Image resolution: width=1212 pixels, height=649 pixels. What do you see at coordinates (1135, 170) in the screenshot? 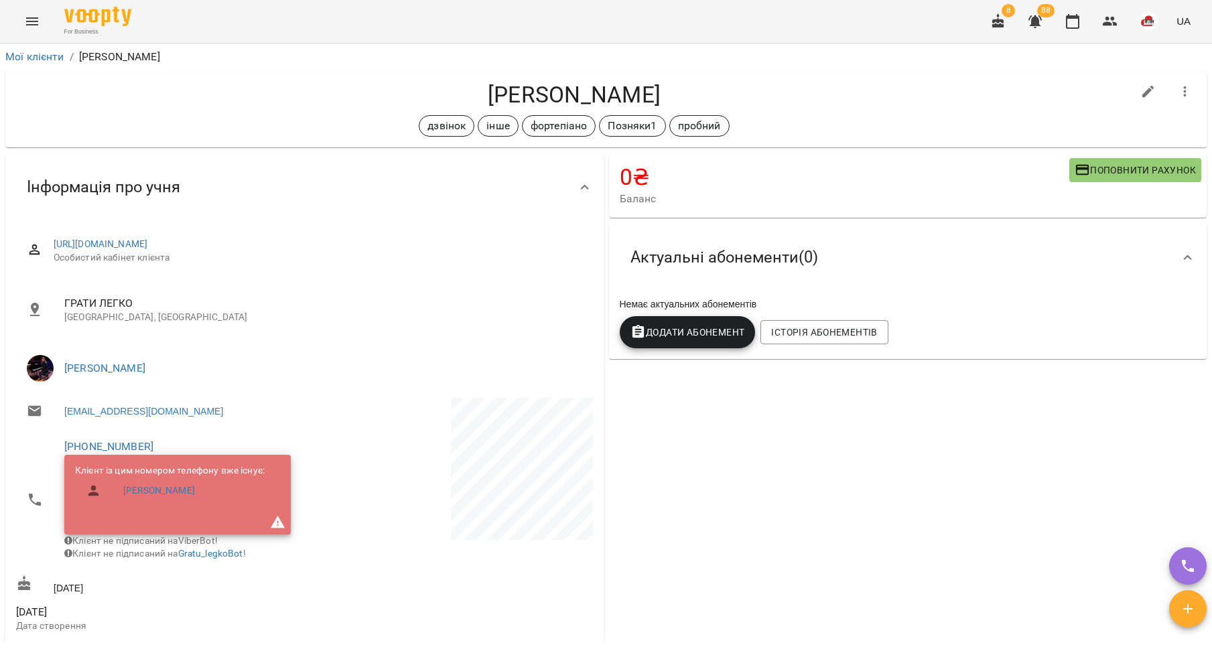
I see `button: Поповнити рахунок` at bounding box center [1135, 170].